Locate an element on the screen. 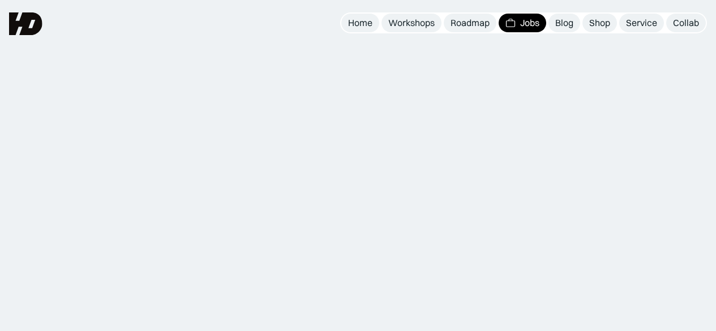 The height and width of the screenshot is (331, 716). div: Jobs is located at coordinates (530, 23).